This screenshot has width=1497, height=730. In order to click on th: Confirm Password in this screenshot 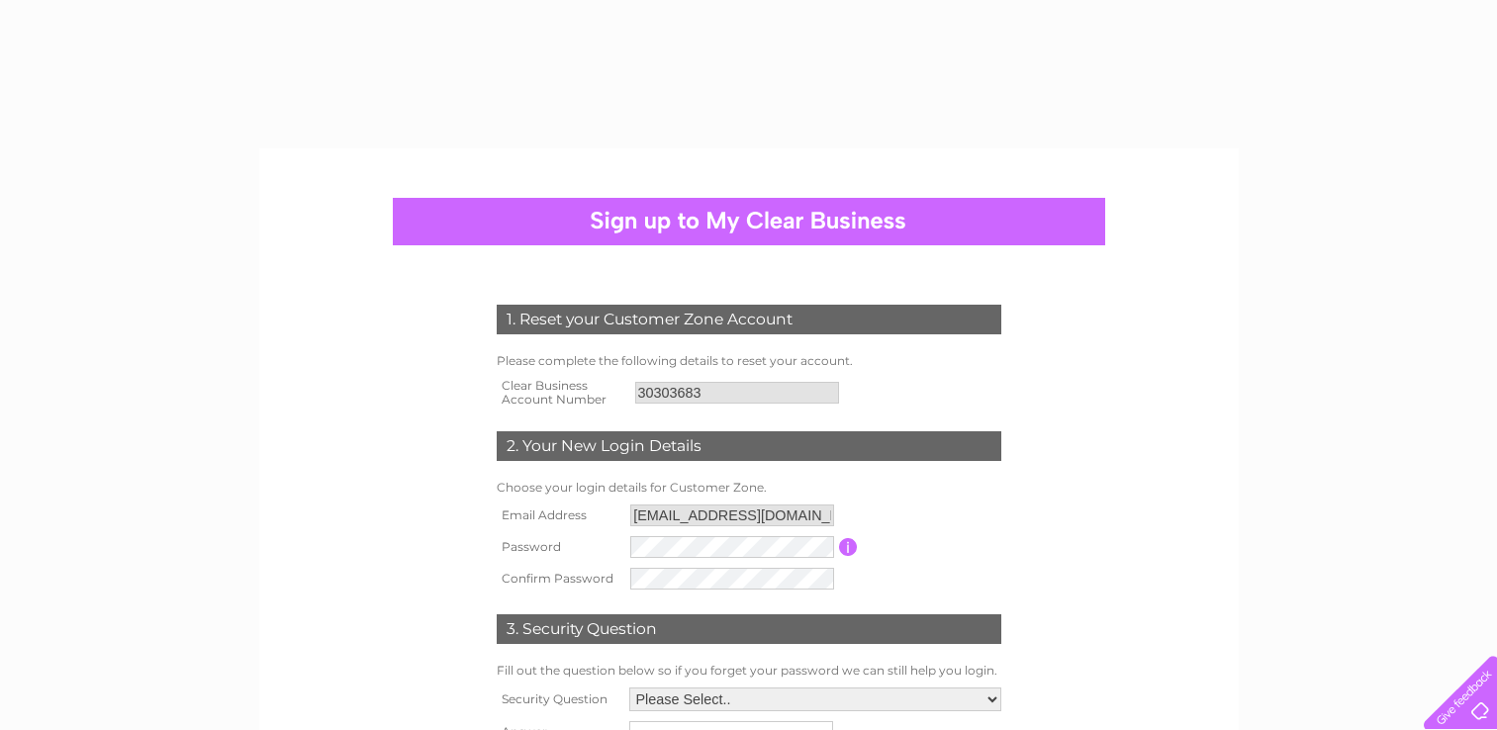, I will do `click(559, 579)`.